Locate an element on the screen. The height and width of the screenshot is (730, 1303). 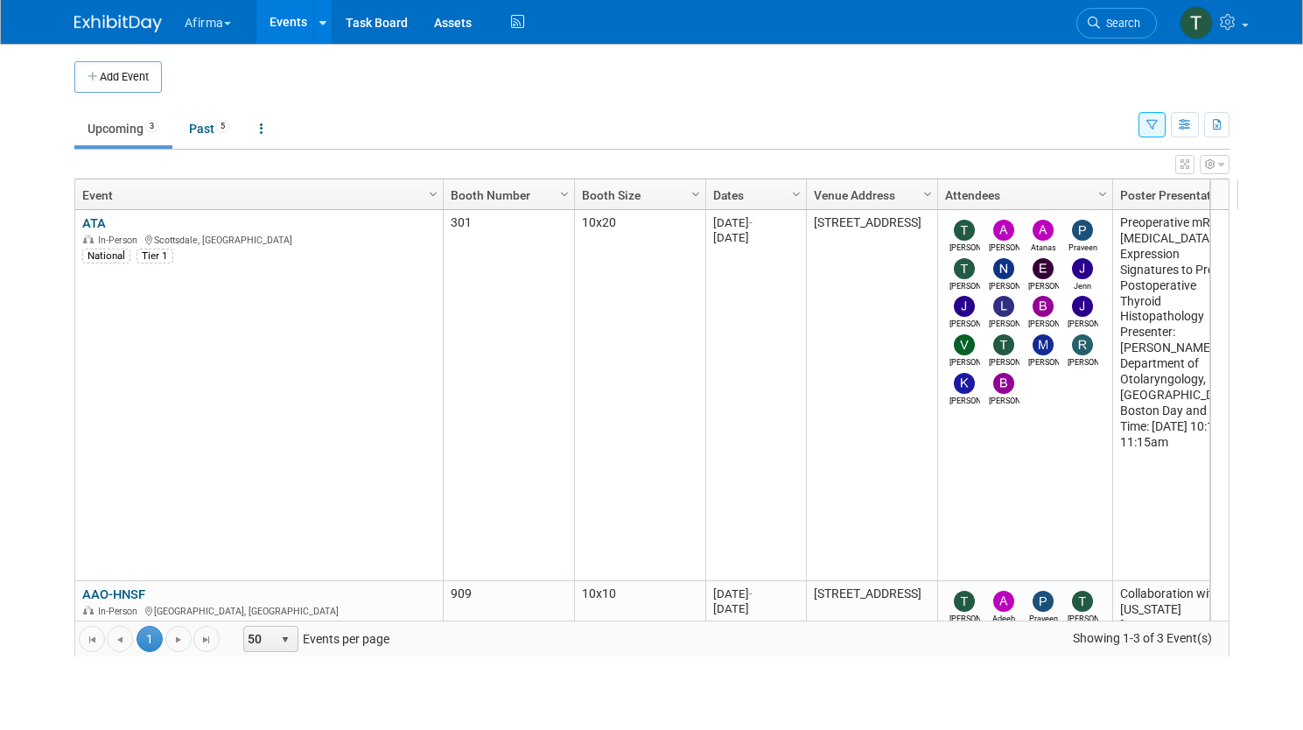
div: Jenn Newman is located at coordinates (1083, 285).